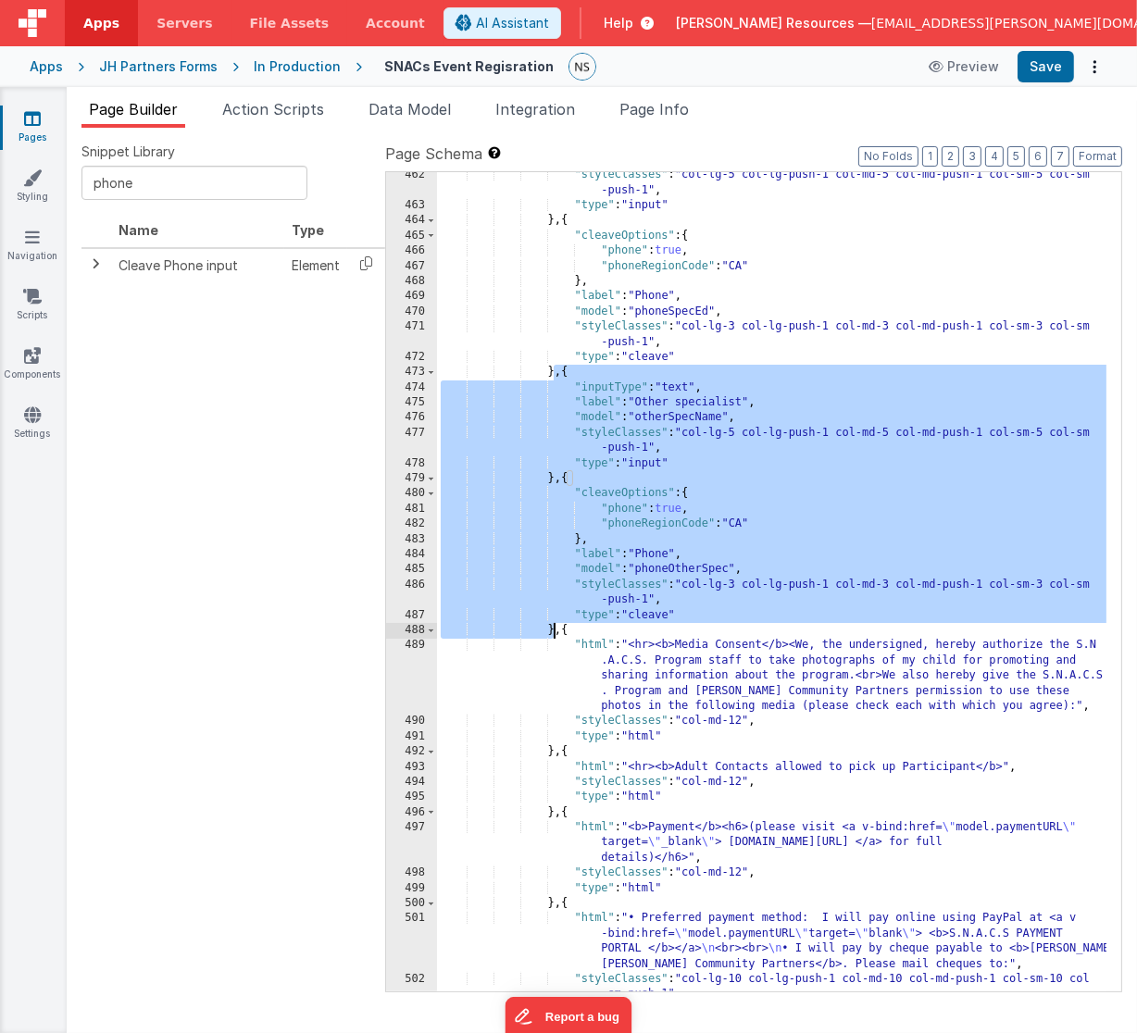 This screenshot has height=1033, width=1137. What do you see at coordinates (411, 206) in the screenshot?
I see `div: 463` at bounding box center [411, 206].